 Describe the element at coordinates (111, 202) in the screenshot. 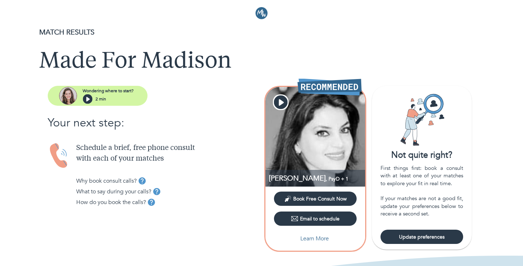

I see `p: How do you book the calls?` at that location.